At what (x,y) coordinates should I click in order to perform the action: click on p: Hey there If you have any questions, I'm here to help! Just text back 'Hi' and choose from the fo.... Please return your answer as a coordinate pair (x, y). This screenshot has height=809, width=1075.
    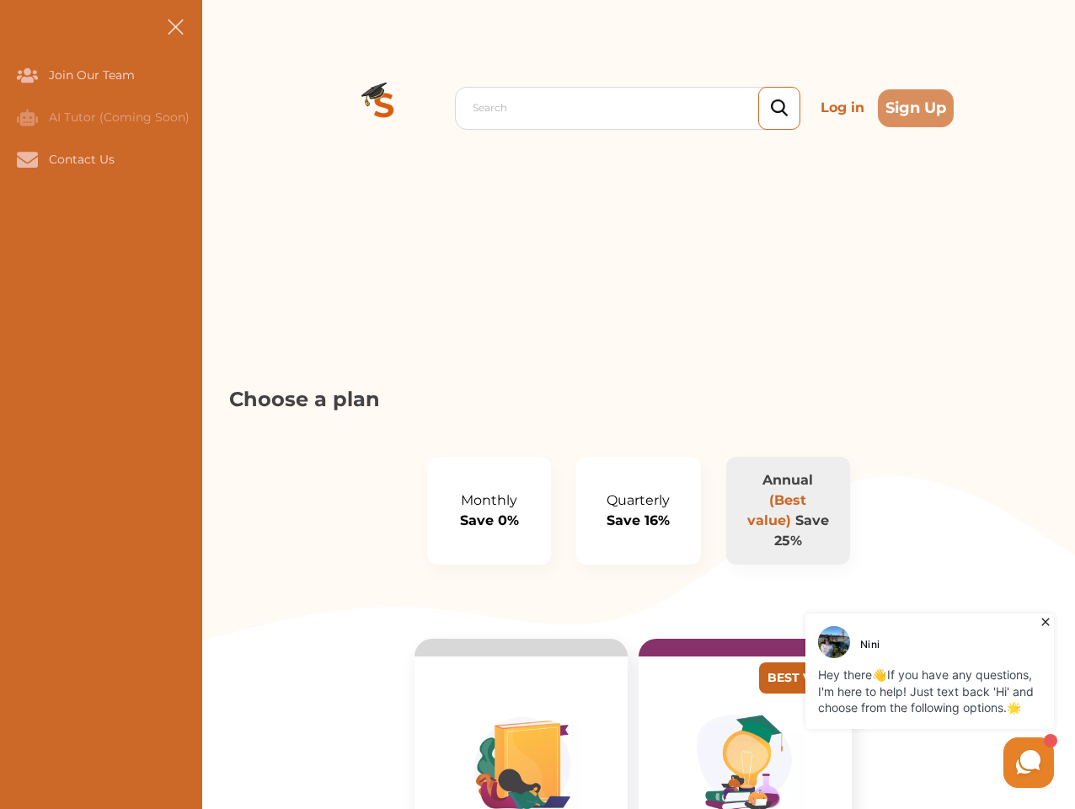
    Looking at the image, I should click on (259, 82).